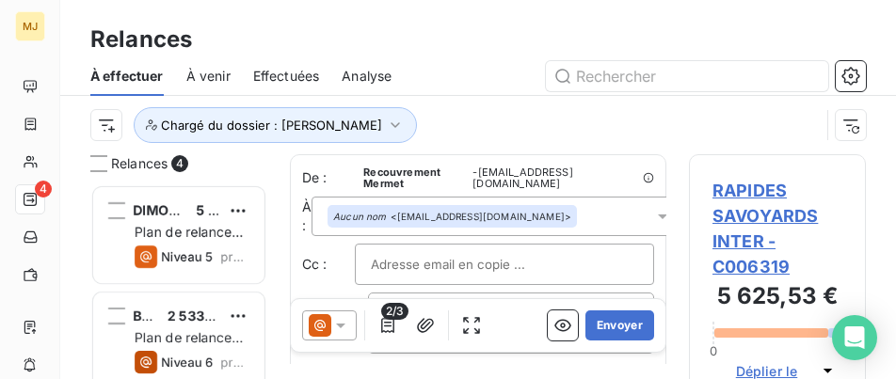 The image size is (896, 379). I want to click on span: Relances, so click(139, 164).